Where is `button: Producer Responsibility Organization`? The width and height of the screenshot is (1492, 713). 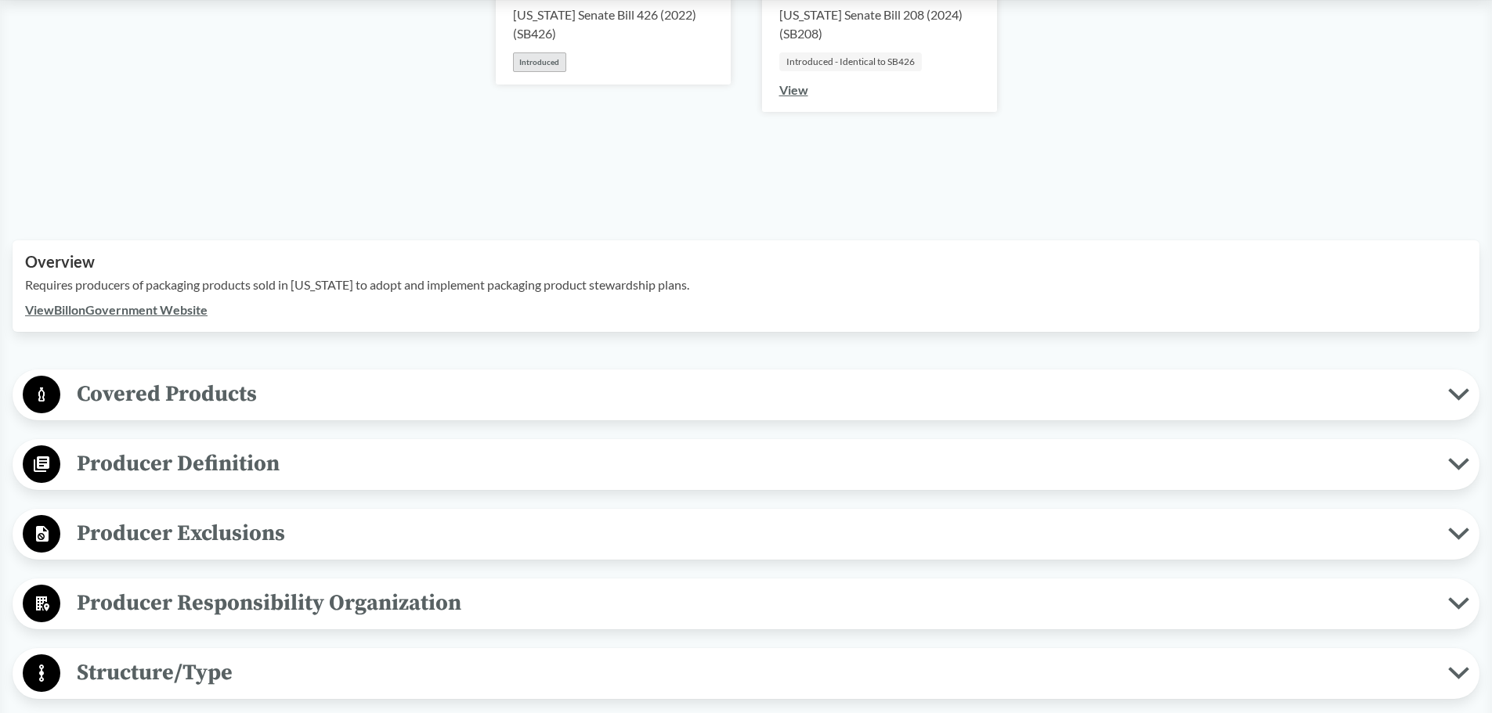 button: Producer Responsibility Organization is located at coordinates (746, 604).